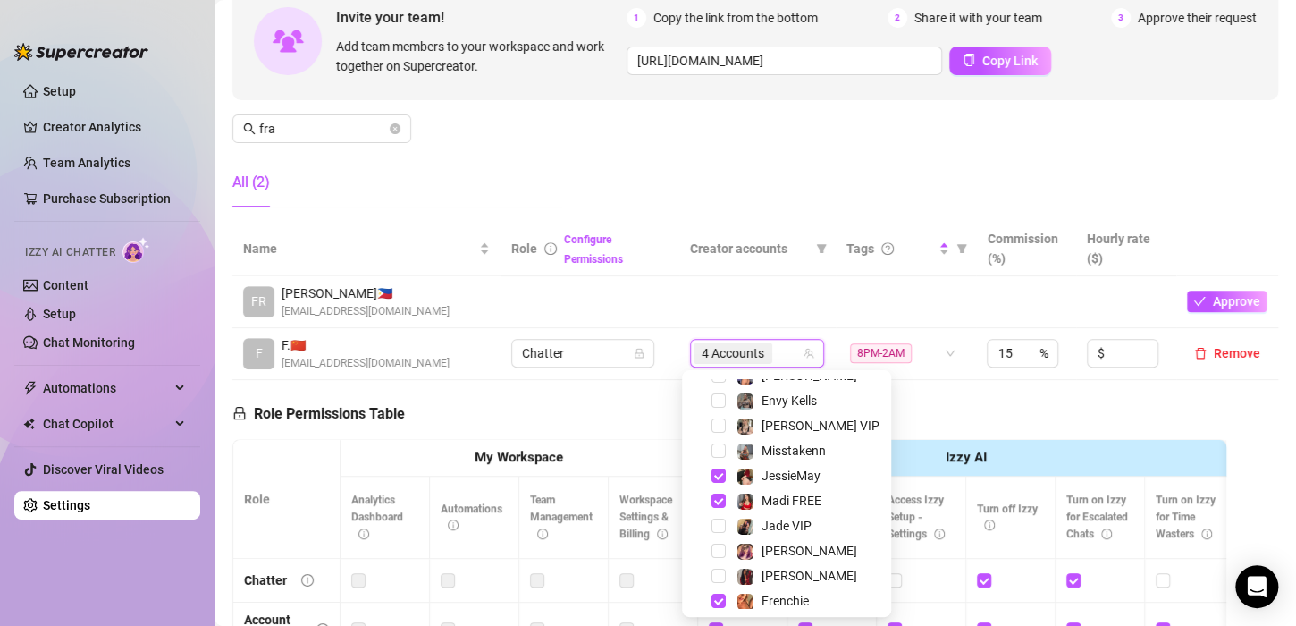 This screenshot has height=626, width=1296. What do you see at coordinates (481, 17) in the screenshot?
I see `span: Invite your team!` at bounding box center [481, 17].